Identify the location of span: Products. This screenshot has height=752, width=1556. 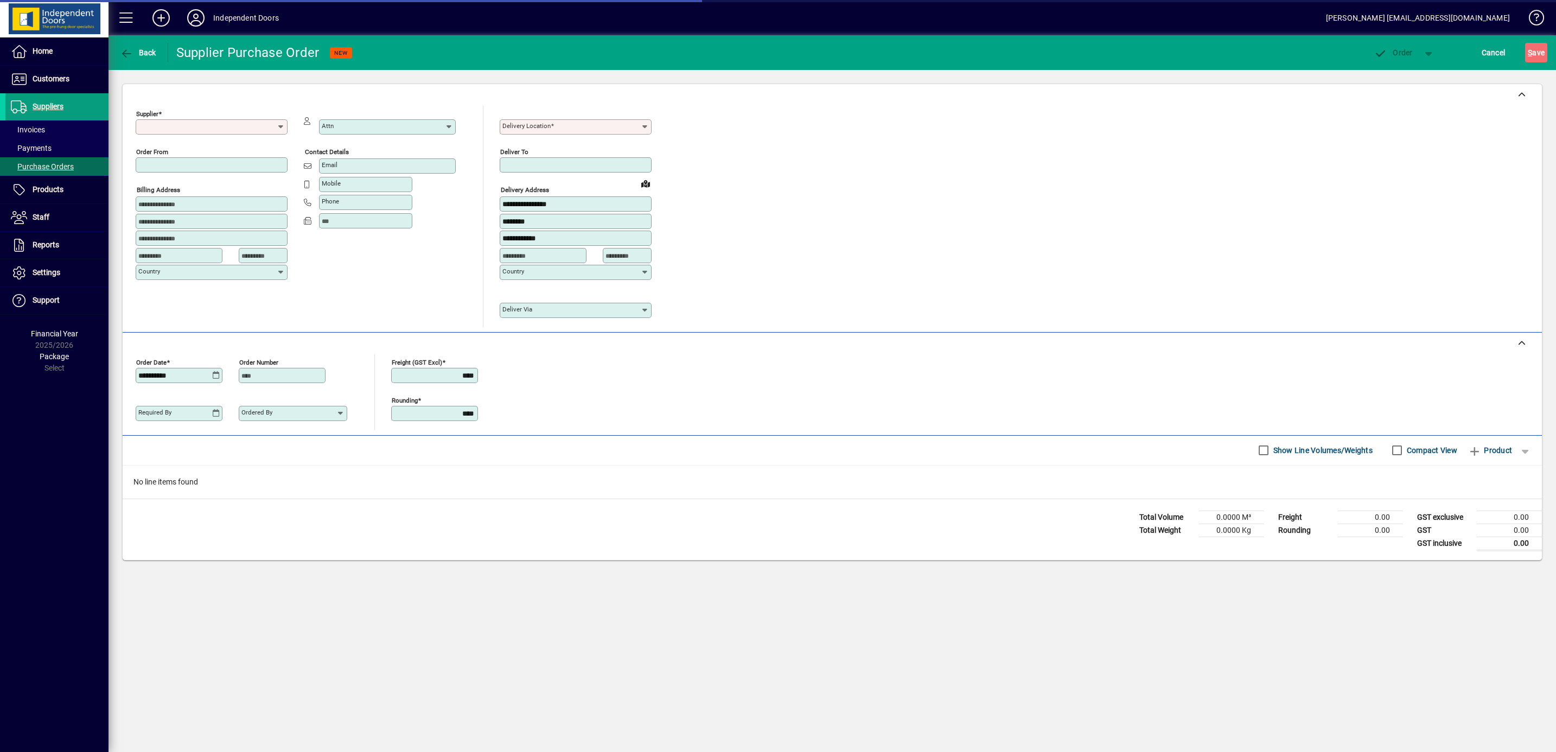
(48, 189).